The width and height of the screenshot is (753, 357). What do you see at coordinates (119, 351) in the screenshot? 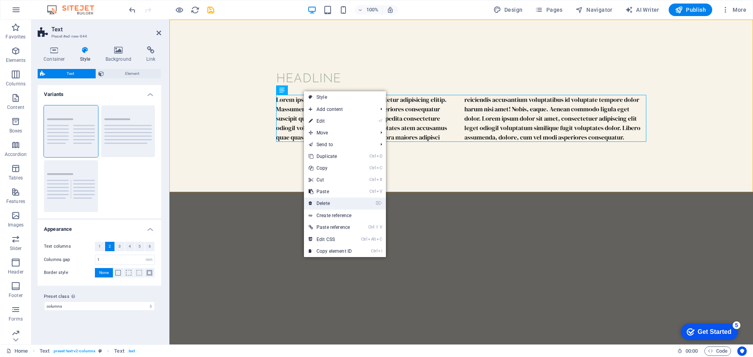
I see `span: Click to select. Double-click to edit` at bounding box center [119, 351].